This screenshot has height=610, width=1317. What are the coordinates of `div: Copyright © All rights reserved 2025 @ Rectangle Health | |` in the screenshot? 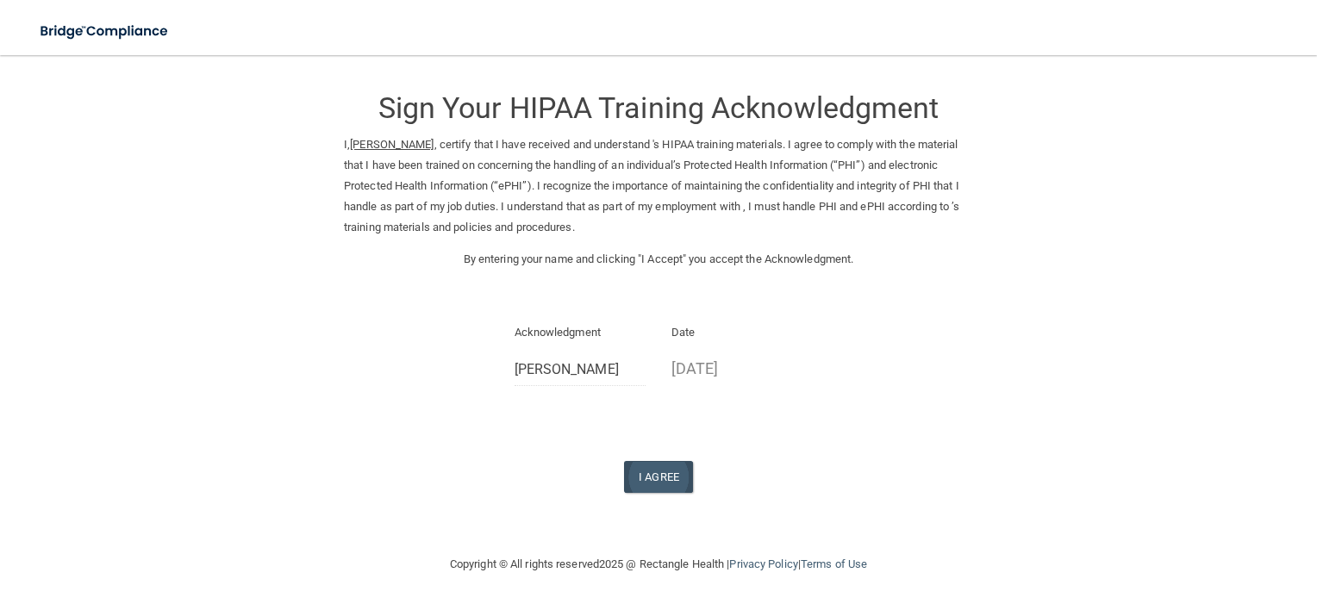 It's located at (658, 565).